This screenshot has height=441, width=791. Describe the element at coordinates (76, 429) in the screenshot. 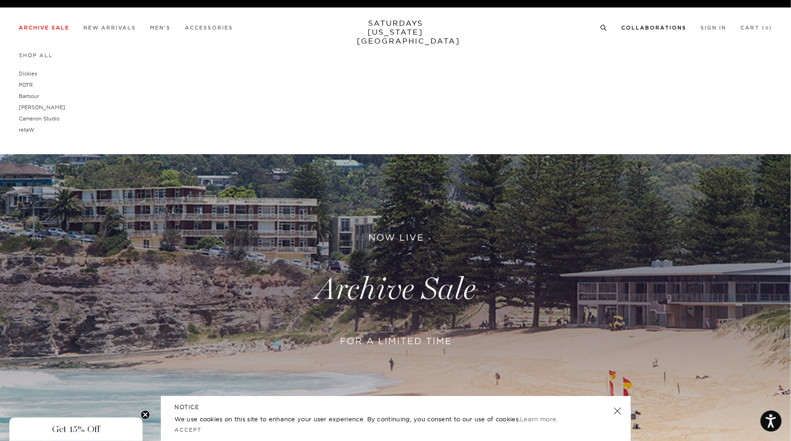

I see `div: Get 15% OffClose teaser` at that location.